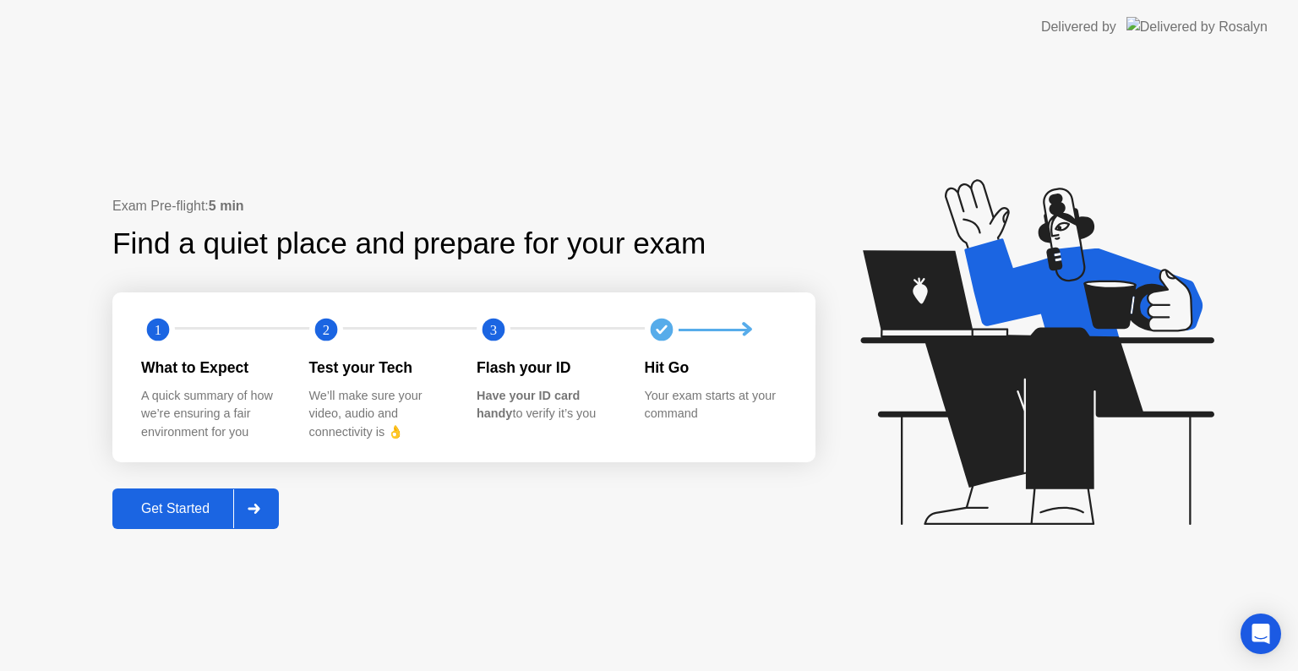  What do you see at coordinates (211, 414) in the screenshot?
I see `div: A quick summary of how we’re ensuring a fair environment for you` at bounding box center [211, 414].